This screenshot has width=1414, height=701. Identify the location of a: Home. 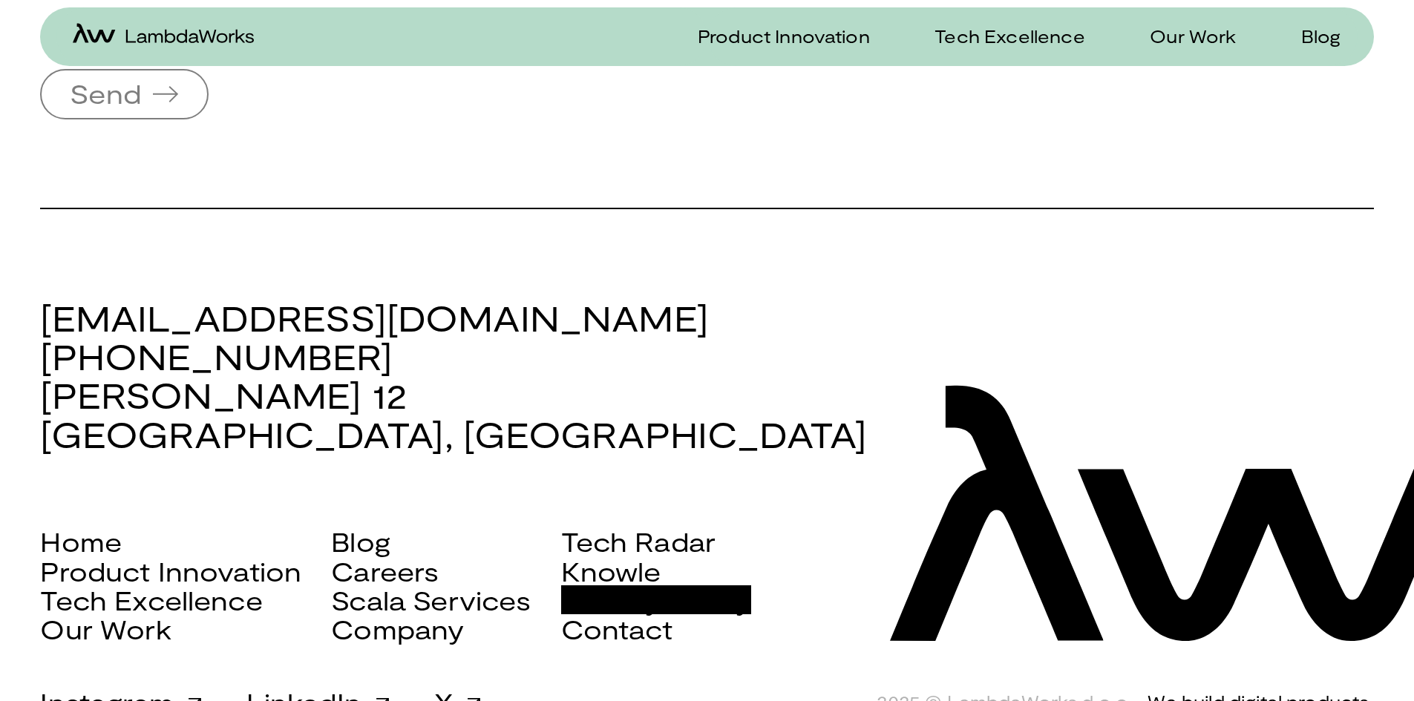
(81, 541).